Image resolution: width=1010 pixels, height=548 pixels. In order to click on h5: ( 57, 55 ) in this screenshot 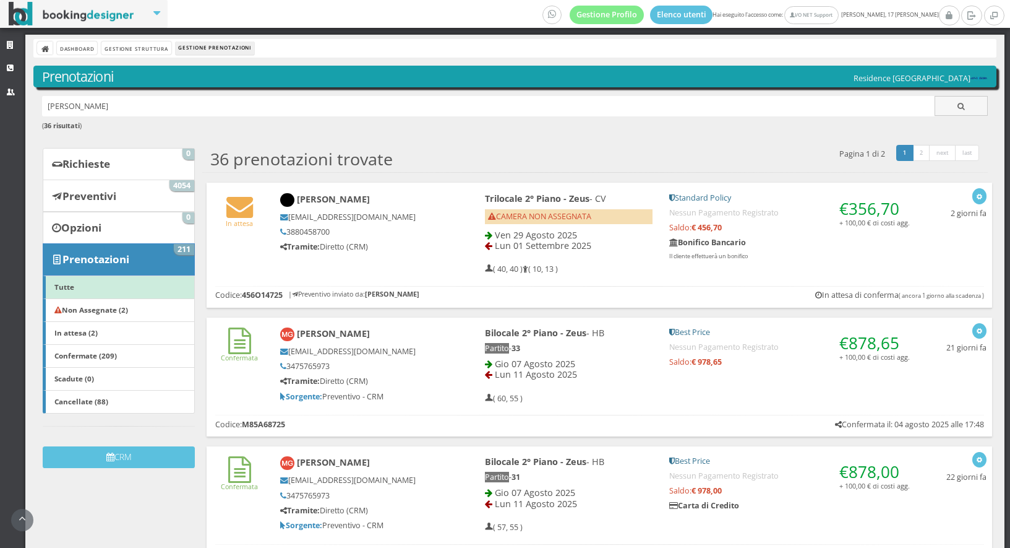, I will do `click(504, 527)`.